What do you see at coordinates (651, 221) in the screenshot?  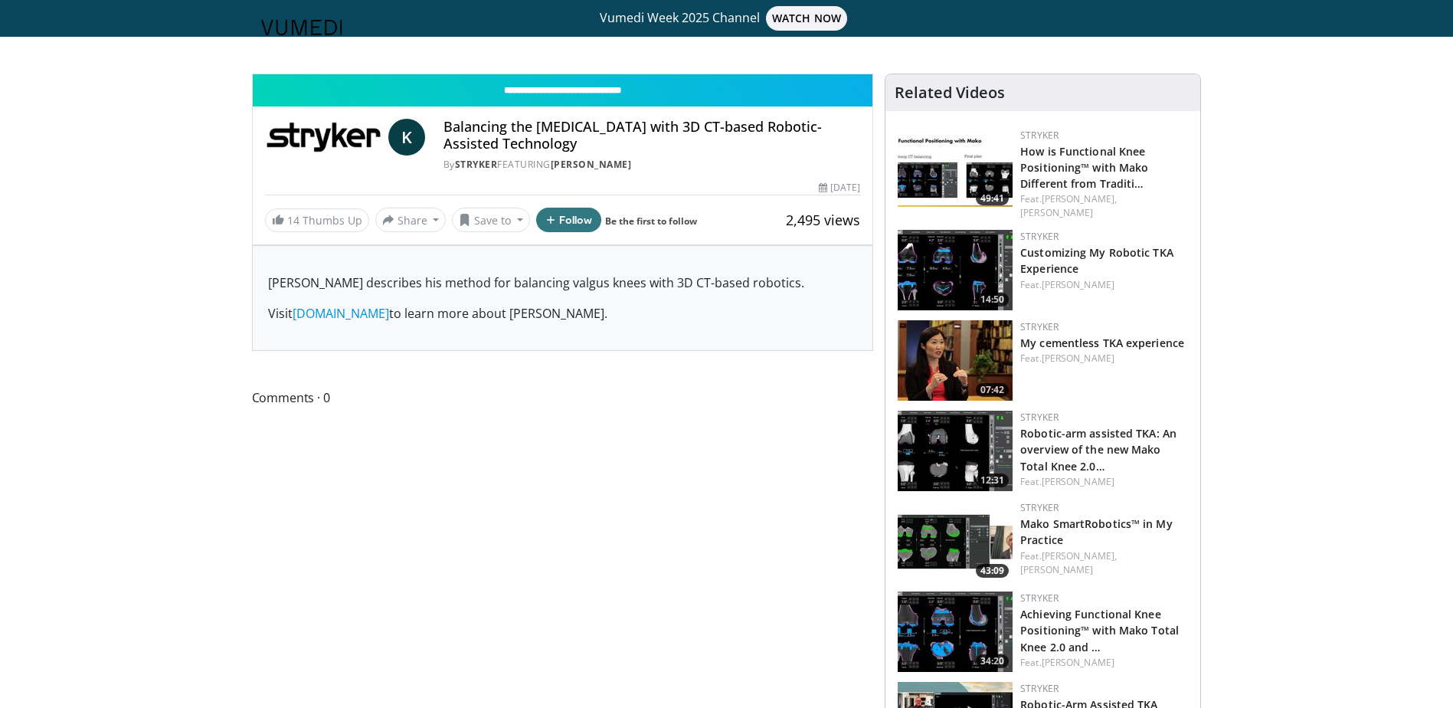 I see `a: Be the first to follow` at bounding box center [651, 221].